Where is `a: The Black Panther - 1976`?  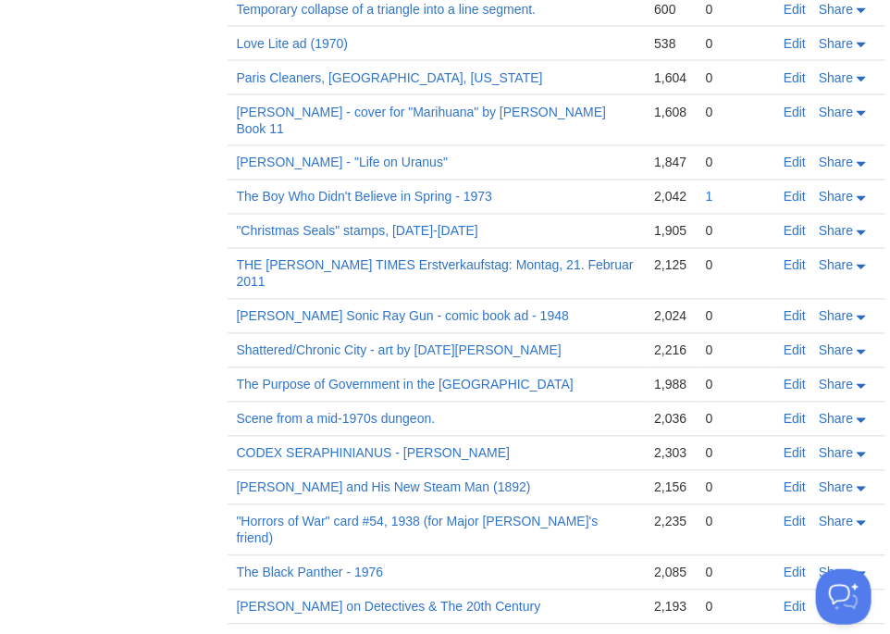 a: The Black Panther - 1976 is located at coordinates (310, 573).